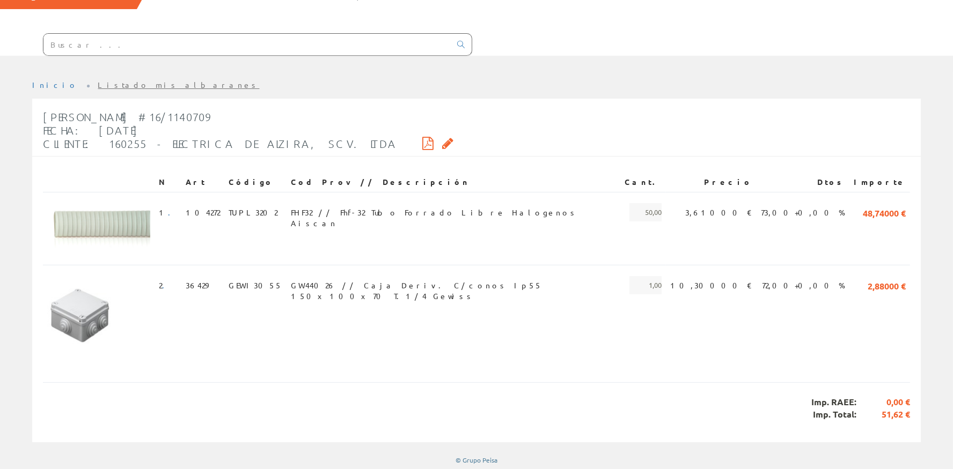 Image resolution: width=953 pixels, height=469 pixels. What do you see at coordinates (803, 212) in the screenshot?
I see `span: 73,00+0,00 %` at bounding box center [803, 212].